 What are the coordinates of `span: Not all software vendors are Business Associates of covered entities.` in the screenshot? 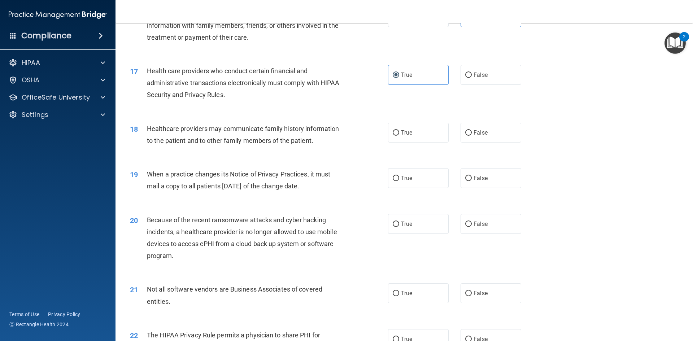 It's located at (235, 295).